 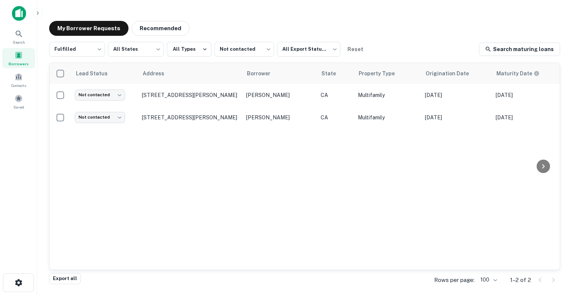 I want to click on th: Address, so click(x=190, y=73).